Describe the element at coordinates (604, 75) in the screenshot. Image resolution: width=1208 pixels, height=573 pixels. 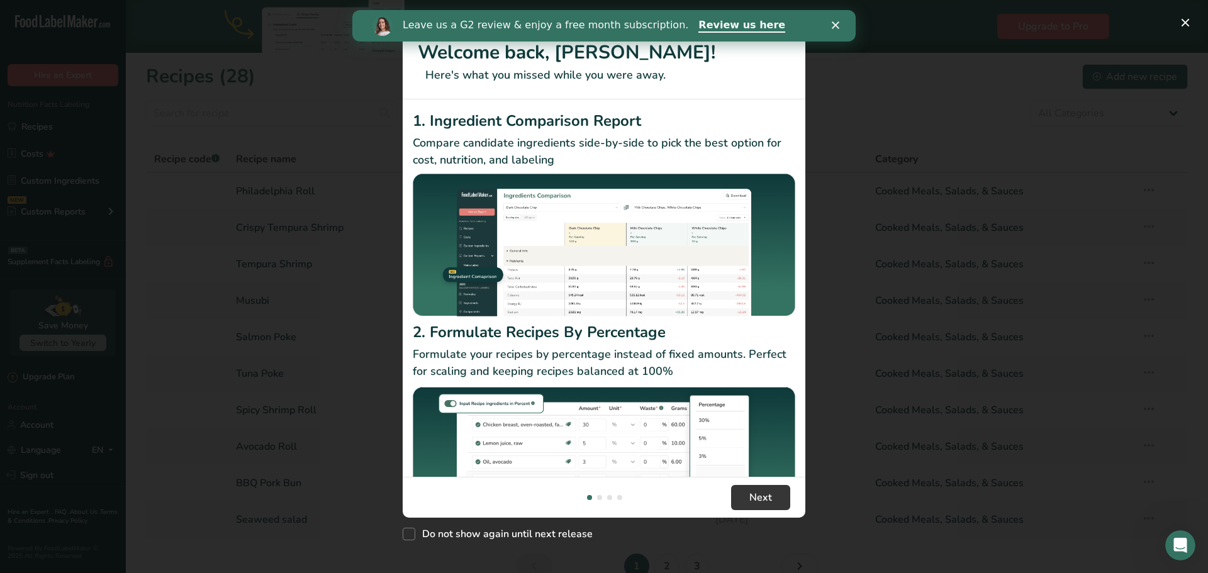
I see `p: Here's what you missed while you were away.` at that location.